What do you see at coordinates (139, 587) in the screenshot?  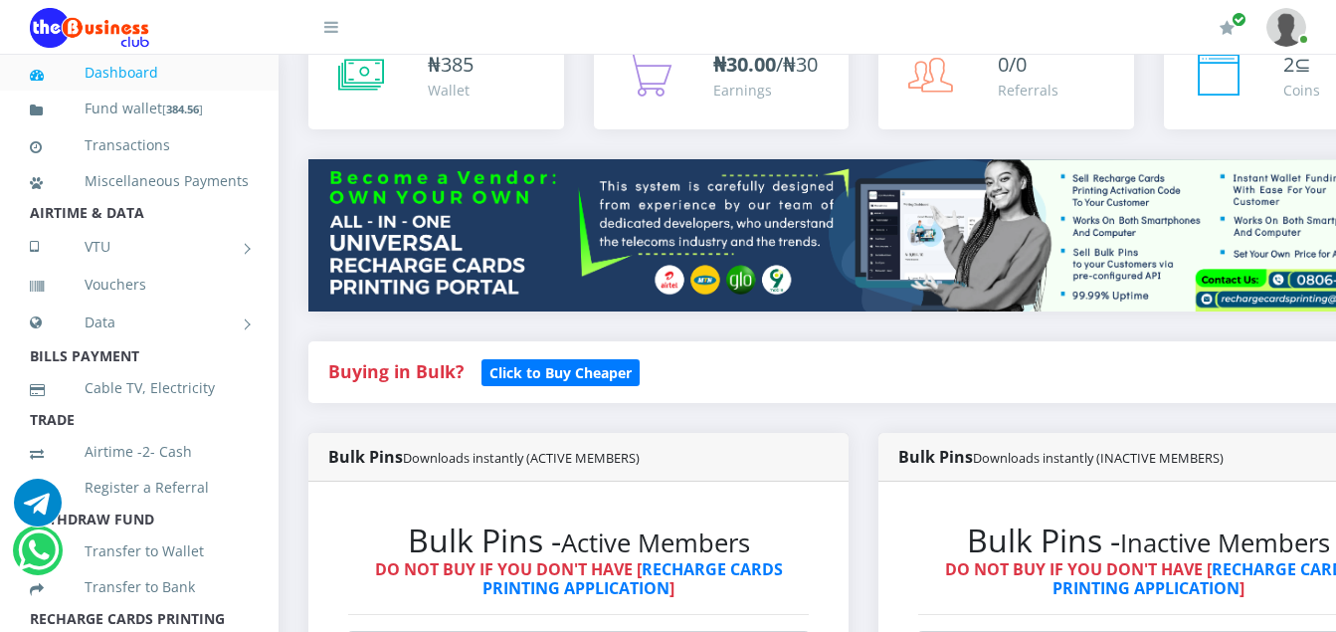 I see `a: Transfer to Bank` at bounding box center [139, 587].